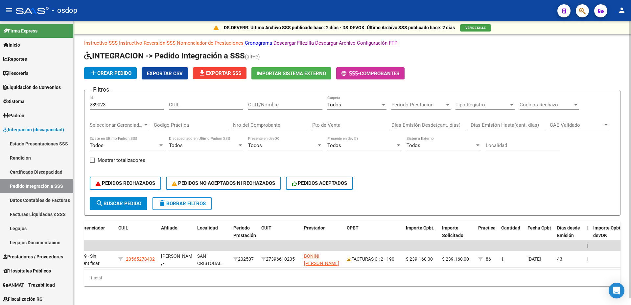 This screenshot has width=631, height=305. What do you see at coordinates (29, 285) in the screenshot?
I see `span: ANMAT - Trazabilidad` at bounding box center [29, 285].